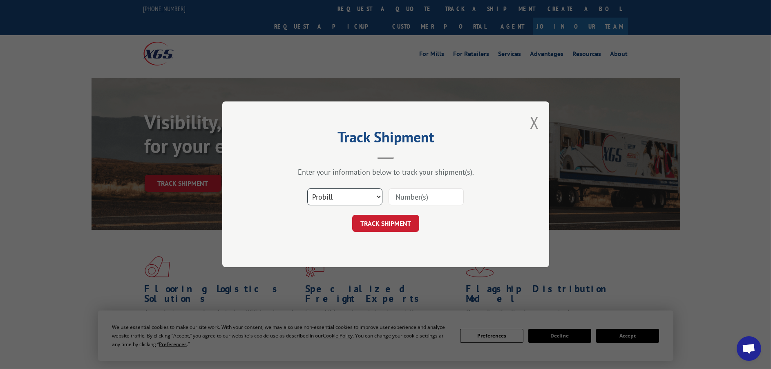 The width and height of the screenshot is (771, 369). I want to click on a: Open chat, so click(749, 348).